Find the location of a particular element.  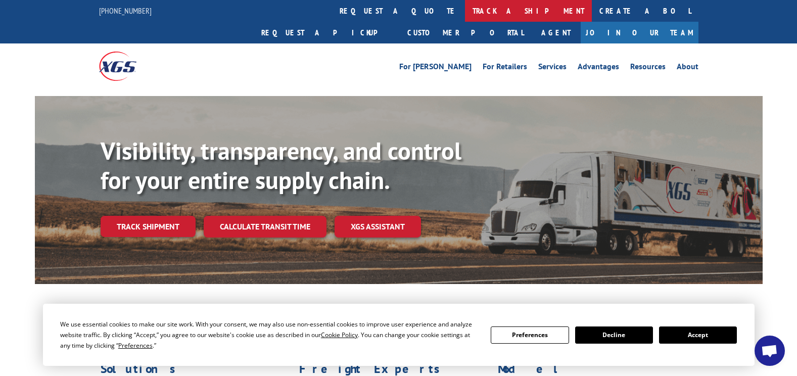

a: XGS ASSISTANT is located at coordinates (378, 226).